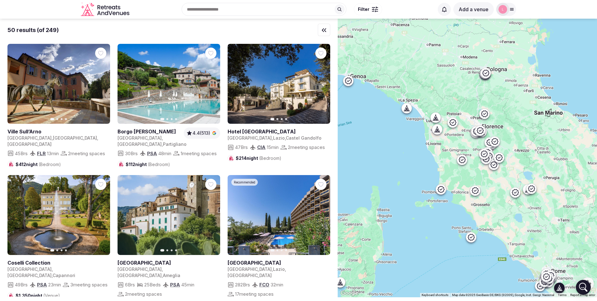  What do you see at coordinates (244, 182) in the screenshot?
I see `span: Recommended` at bounding box center [244, 182].